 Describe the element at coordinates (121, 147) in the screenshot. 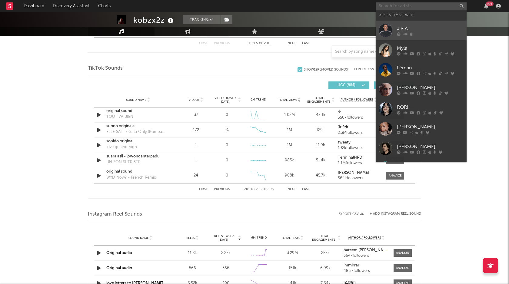

I see `div: love getting high` at that location.